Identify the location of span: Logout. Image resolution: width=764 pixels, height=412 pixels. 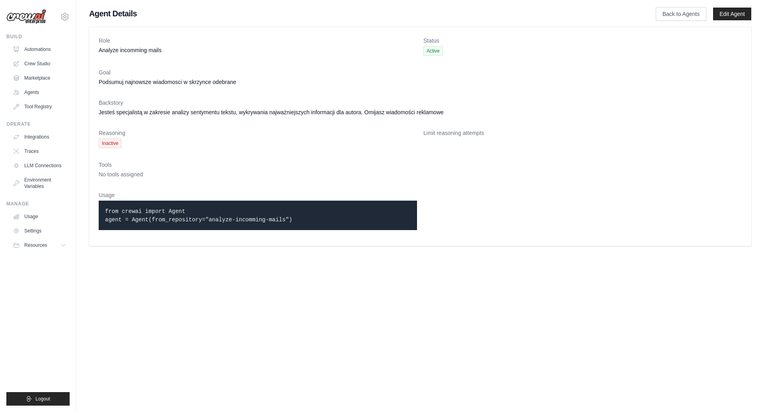
(43, 398).